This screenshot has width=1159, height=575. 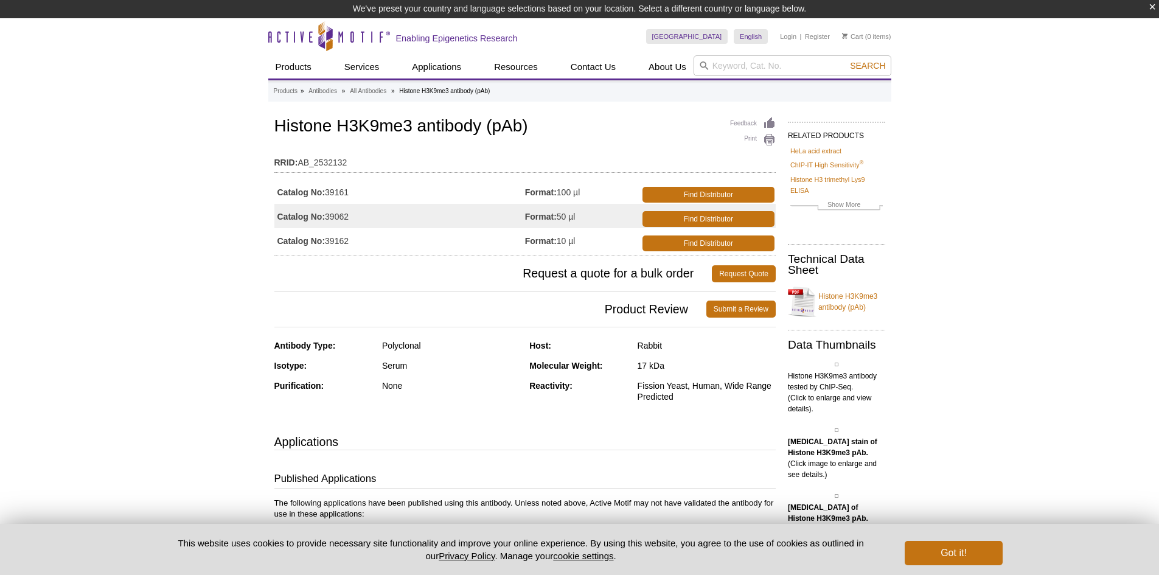 What do you see at coordinates (853, 37) in the screenshot?
I see `a: Cart` at bounding box center [853, 37].